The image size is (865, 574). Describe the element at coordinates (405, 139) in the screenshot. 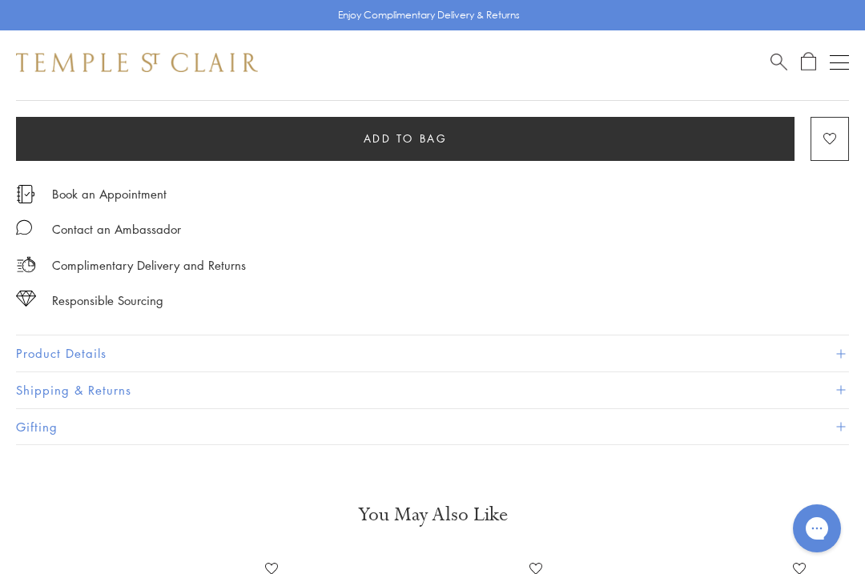

I see `span: Add to bag` at that location.